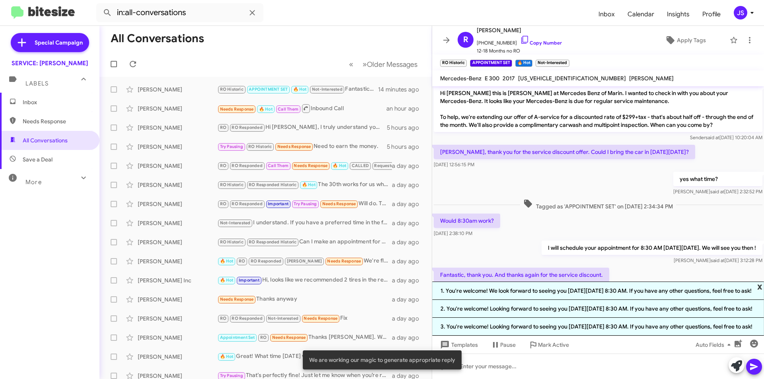  I want to click on span: Profile, so click(711, 14).